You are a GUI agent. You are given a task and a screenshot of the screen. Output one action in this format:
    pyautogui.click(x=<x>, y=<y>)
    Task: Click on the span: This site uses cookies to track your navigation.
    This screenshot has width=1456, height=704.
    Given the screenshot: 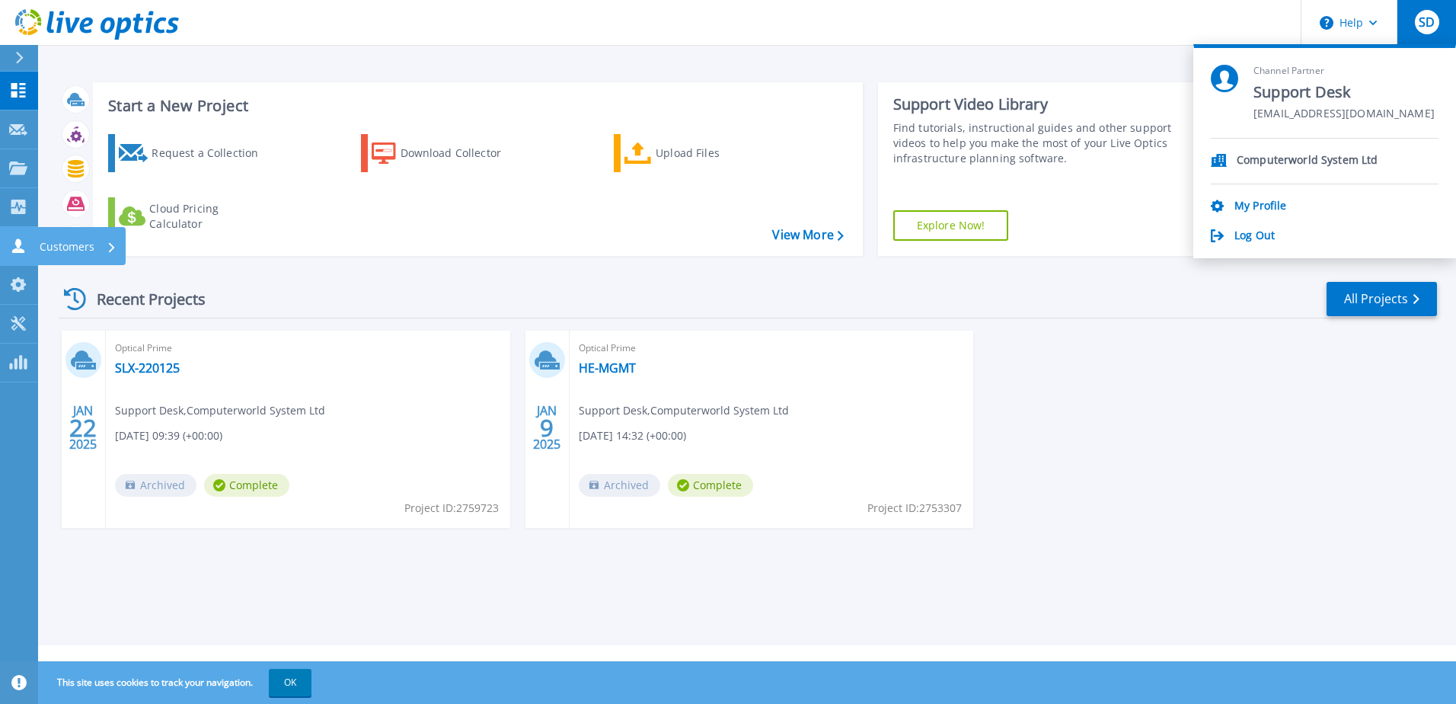 What is the action you would take?
    pyautogui.click(x=177, y=682)
    